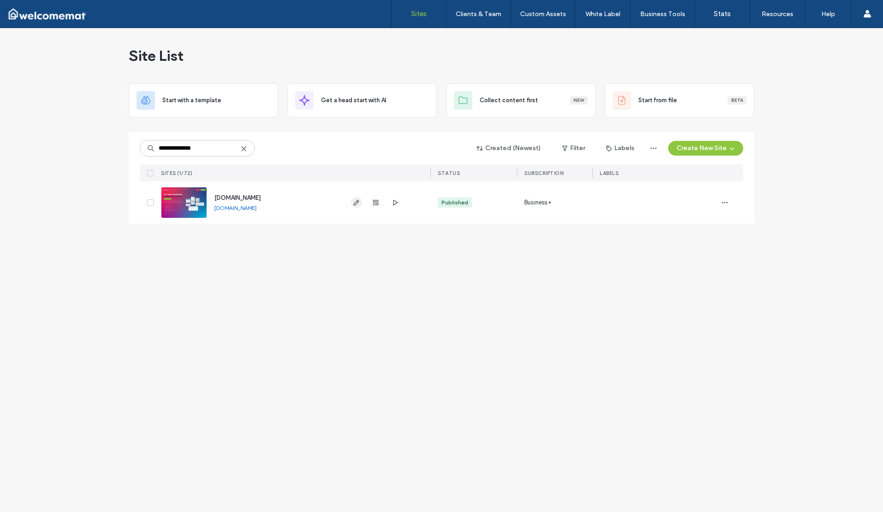  What do you see at coordinates (663, 14) in the screenshot?
I see `label: Business Tools` at bounding box center [663, 14].